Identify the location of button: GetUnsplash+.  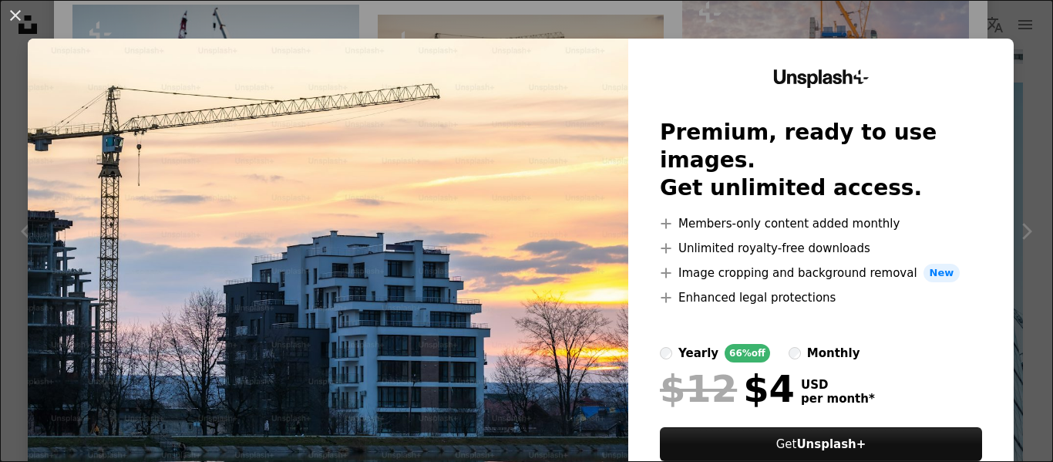
(821, 444).